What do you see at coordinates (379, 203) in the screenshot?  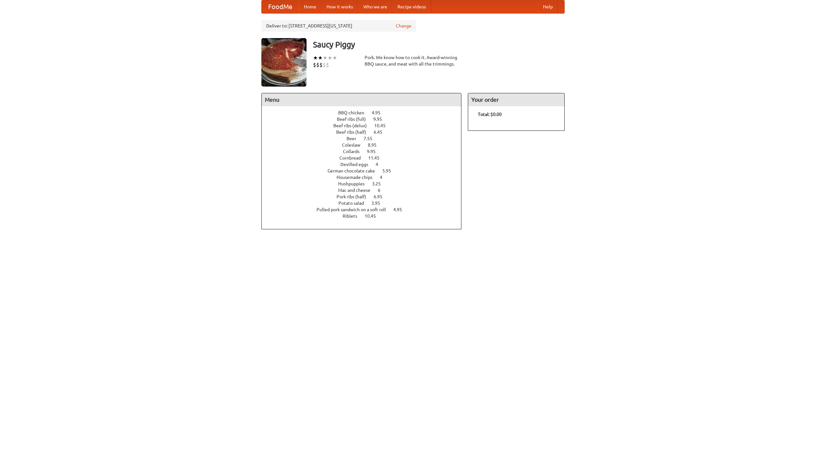 I see `span: 3.95` at bounding box center [379, 203].